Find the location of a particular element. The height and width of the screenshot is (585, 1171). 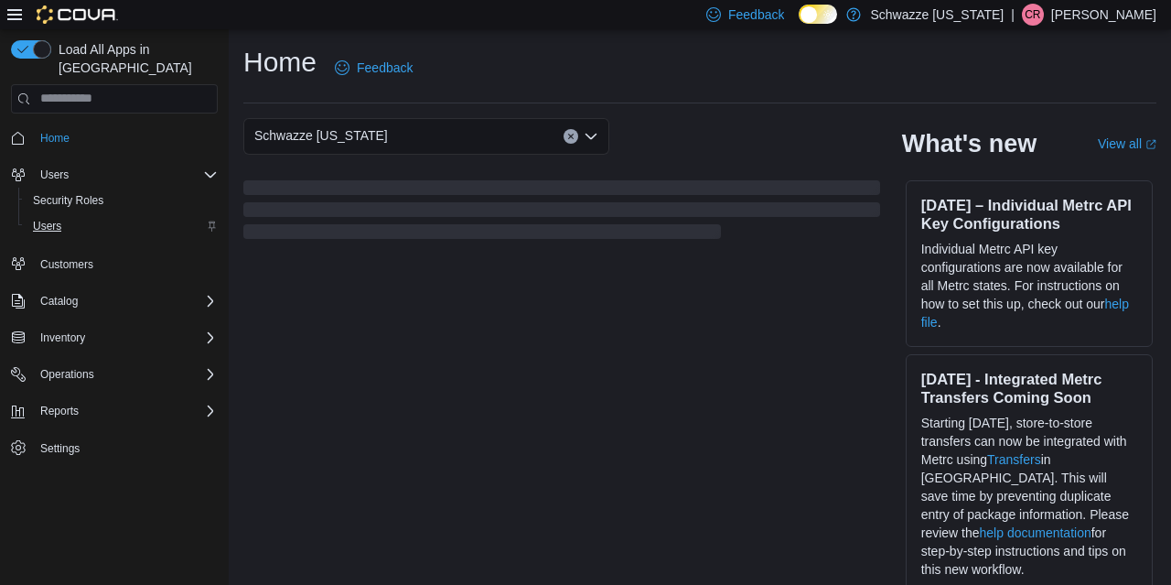

button: Clear input is located at coordinates (571, 136).